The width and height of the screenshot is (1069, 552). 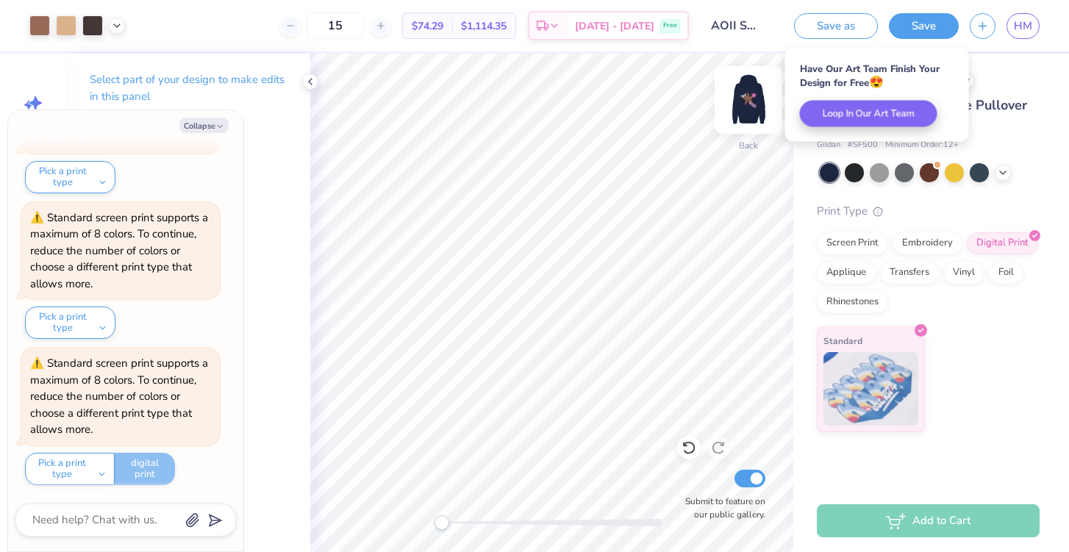 I want to click on label: Submit to feature on our public gallery., so click(x=721, y=508).